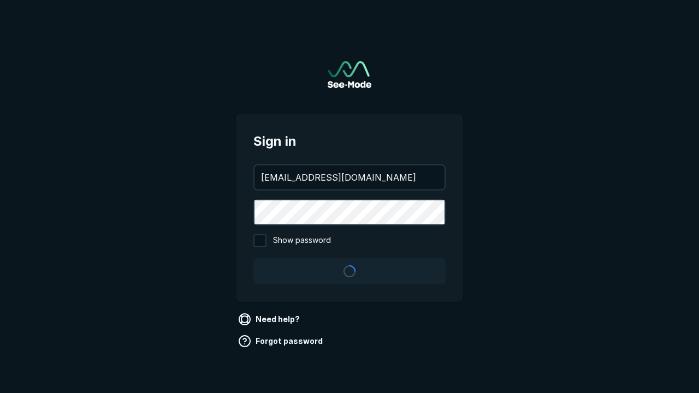 The width and height of the screenshot is (699, 393). What do you see at coordinates (302, 241) in the screenshot?
I see `span: Show password` at bounding box center [302, 241].